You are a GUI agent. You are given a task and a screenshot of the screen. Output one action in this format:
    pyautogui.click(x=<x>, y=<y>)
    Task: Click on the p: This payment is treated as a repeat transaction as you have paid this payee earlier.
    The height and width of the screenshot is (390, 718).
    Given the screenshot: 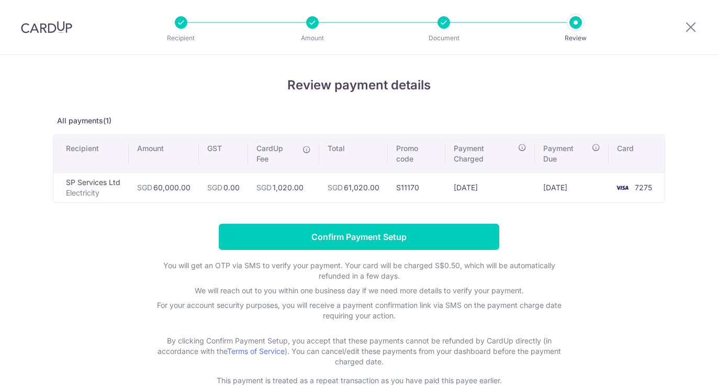 What is the action you would take?
    pyautogui.click(x=359, y=381)
    